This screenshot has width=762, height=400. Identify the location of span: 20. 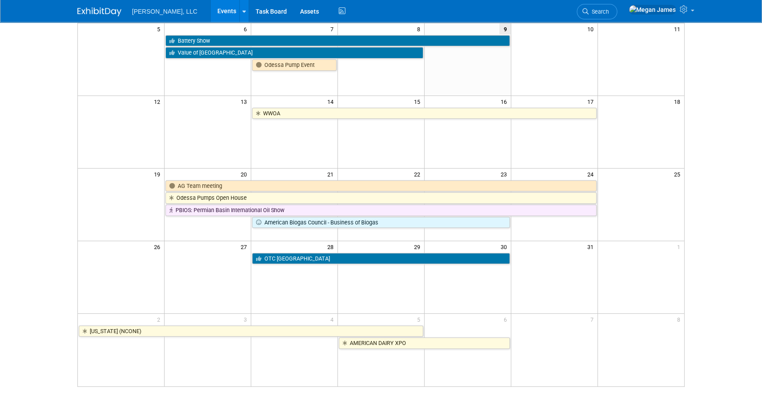
(245, 174).